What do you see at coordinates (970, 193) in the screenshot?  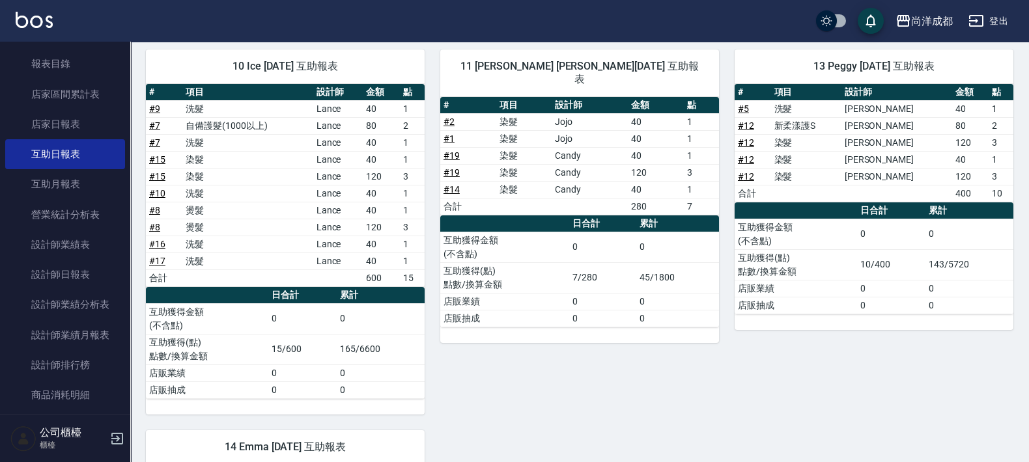 I see `td: 400` at bounding box center [970, 193].